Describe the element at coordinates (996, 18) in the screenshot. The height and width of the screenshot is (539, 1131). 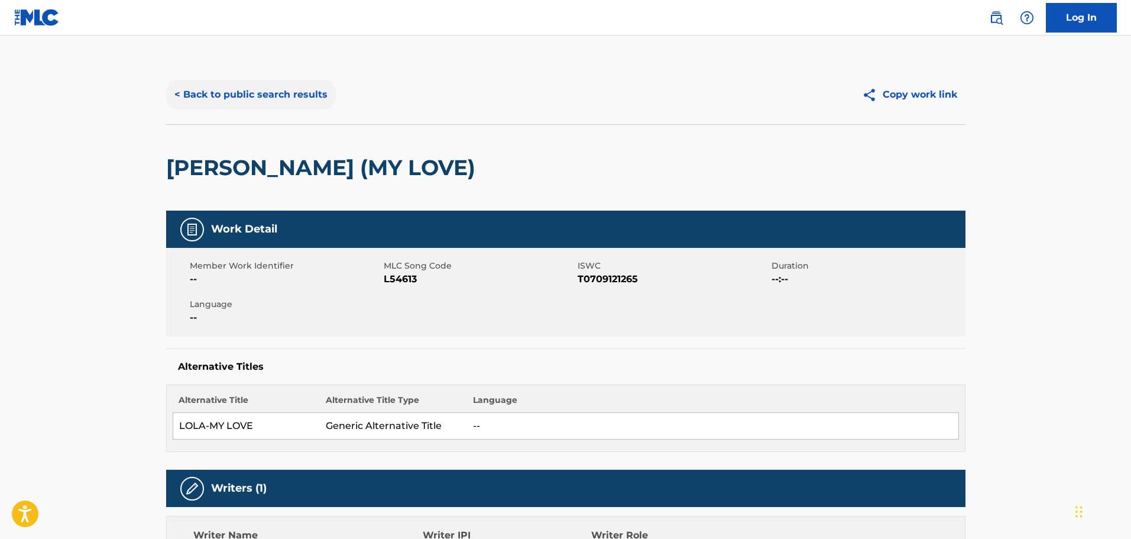
I see `a: Public Search` at that location.